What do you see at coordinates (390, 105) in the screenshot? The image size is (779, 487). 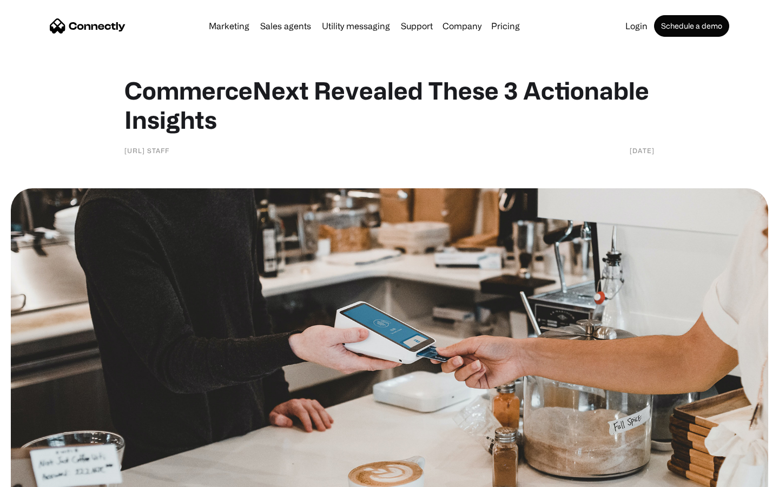 I see `h1: CommerceNext Revealed These 3 Actionable Insights` at bounding box center [390, 105].